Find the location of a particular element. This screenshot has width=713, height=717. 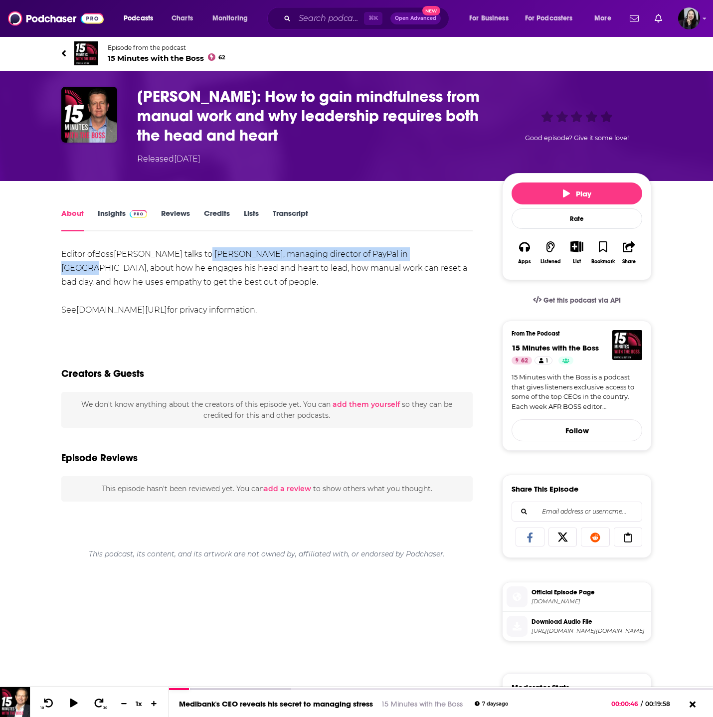

span: Open Advanced is located at coordinates (415, 18).